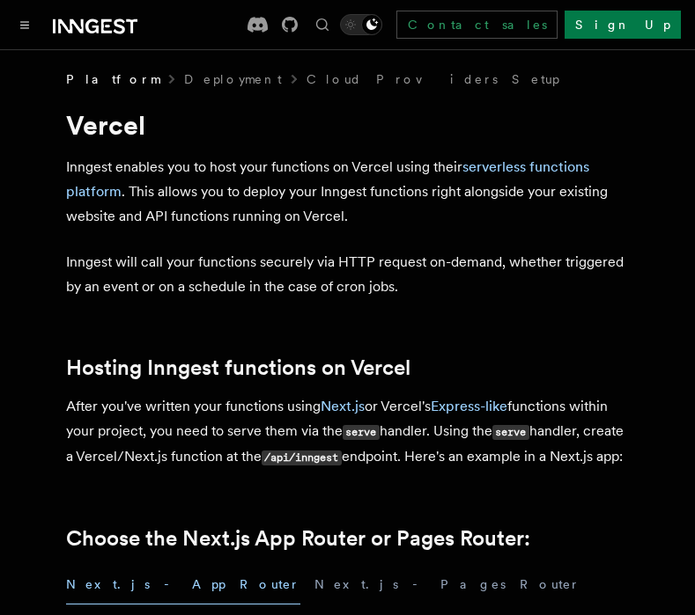  I want to click on a: Cloud Providers Setup, so click(432, 79).